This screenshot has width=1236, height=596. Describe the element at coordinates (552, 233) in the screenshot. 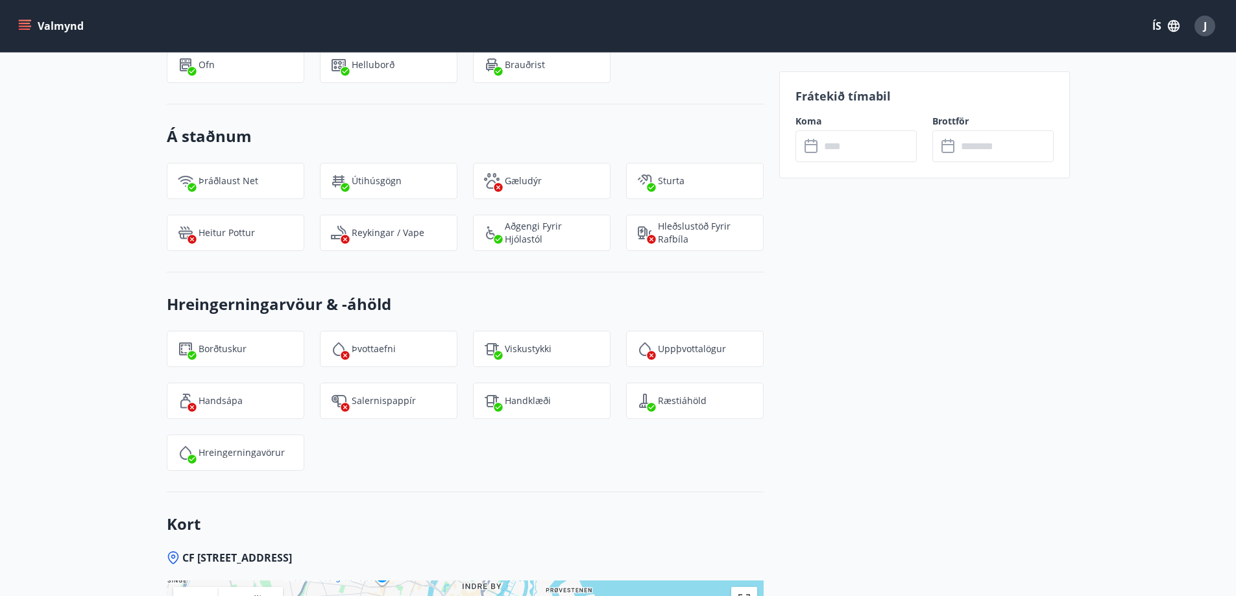

I see `p: Aðgengi fyrir hjólastól` at that location.